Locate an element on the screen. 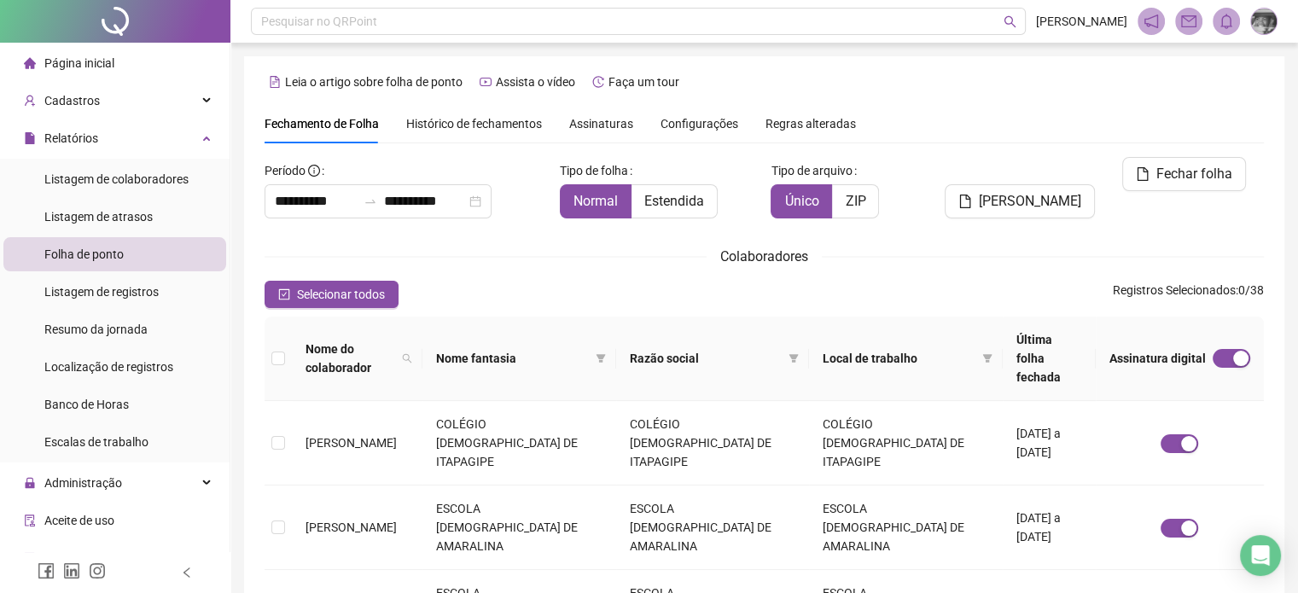  span: check-square is located at coordinates (284, 294).